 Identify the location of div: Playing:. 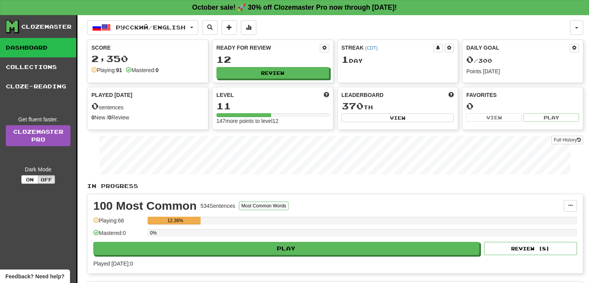
(106, 70).